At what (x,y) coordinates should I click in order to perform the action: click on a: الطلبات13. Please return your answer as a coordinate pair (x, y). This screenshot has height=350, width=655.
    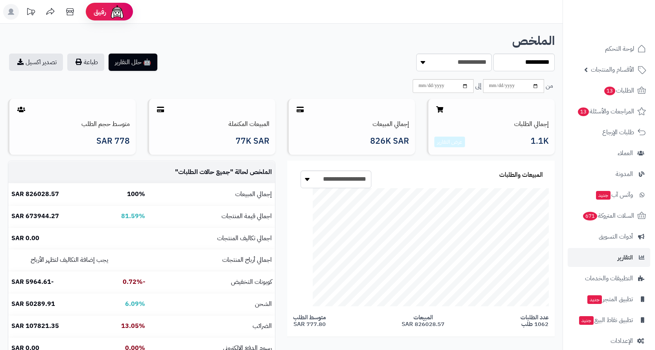
    Looking at the image, I should click on (609, 91).